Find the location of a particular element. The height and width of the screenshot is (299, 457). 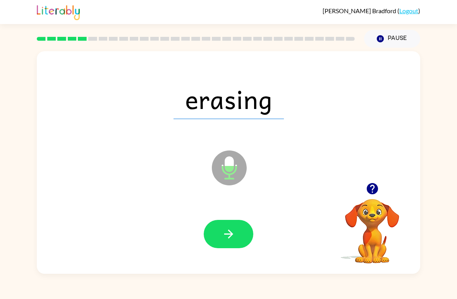

video: Your browser must support playing .mp4 files to use Literably. Please try using another browser. is located at coordinates (372, 225).